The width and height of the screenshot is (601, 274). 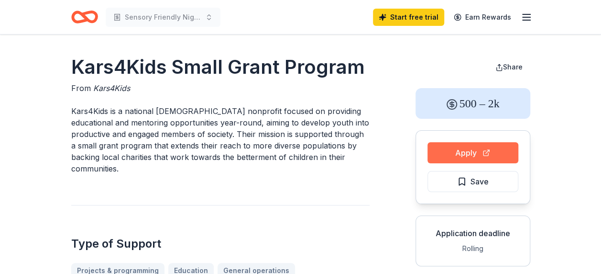 I want to click on a: Home, so click(x=85, y=17).